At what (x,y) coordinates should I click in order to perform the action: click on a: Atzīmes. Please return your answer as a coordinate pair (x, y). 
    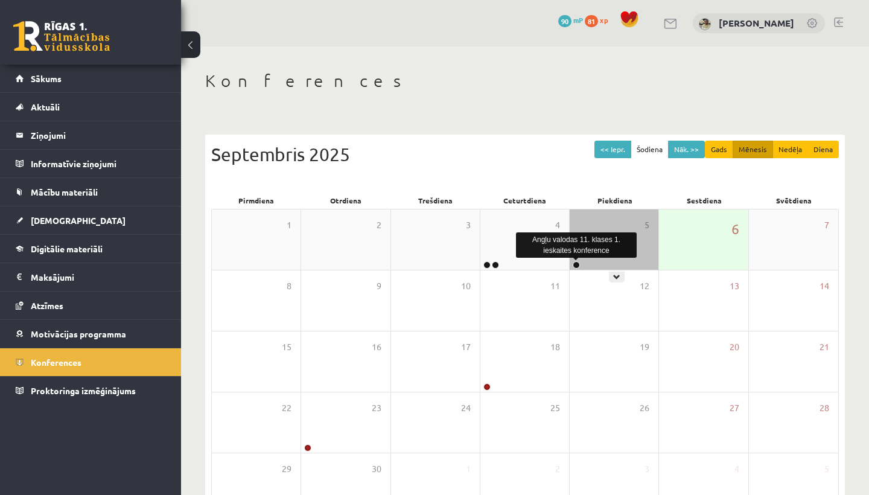
    Looking at the image, I should click on (91, 305).